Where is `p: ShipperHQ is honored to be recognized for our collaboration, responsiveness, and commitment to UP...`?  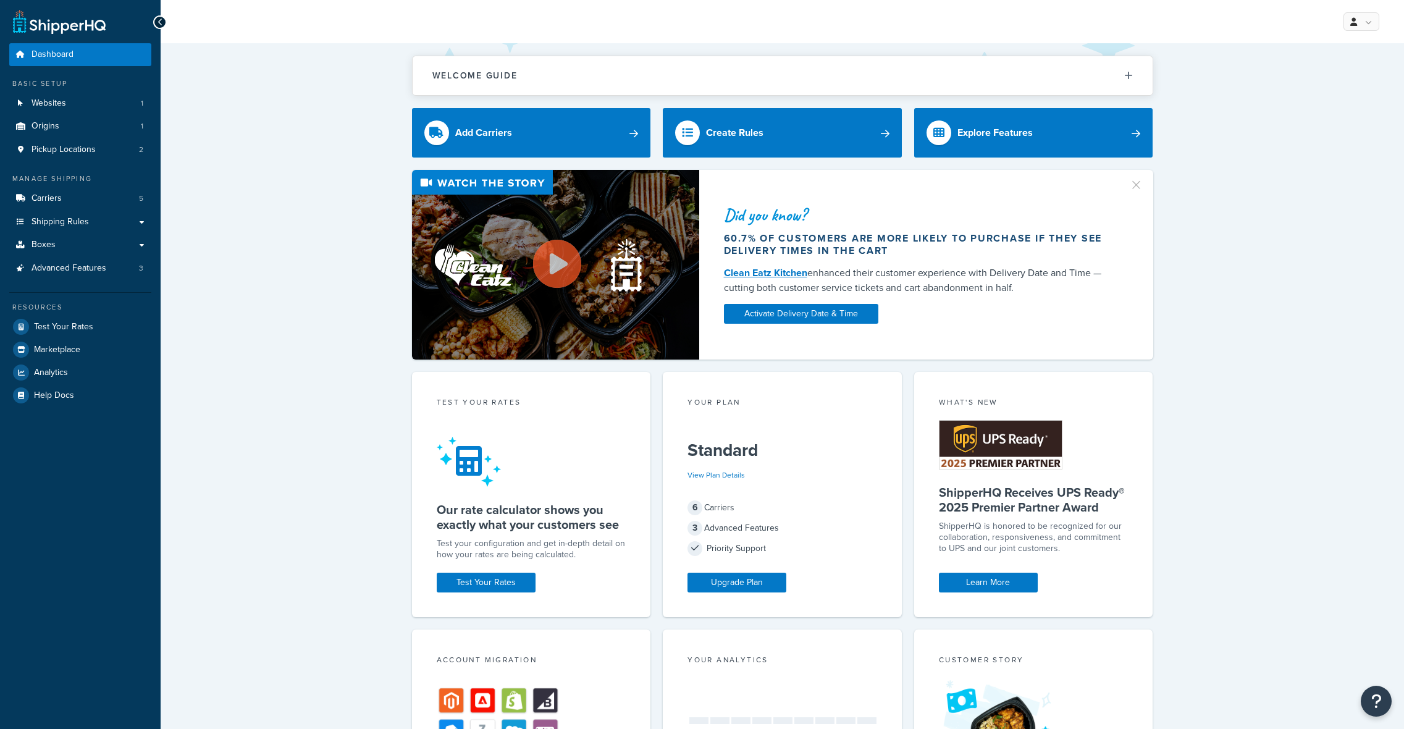
p: ShipperHQ is honored to be recognized for our collaboration, responsiveness, and commitment to UP... is located at coordinates (1033, 537).